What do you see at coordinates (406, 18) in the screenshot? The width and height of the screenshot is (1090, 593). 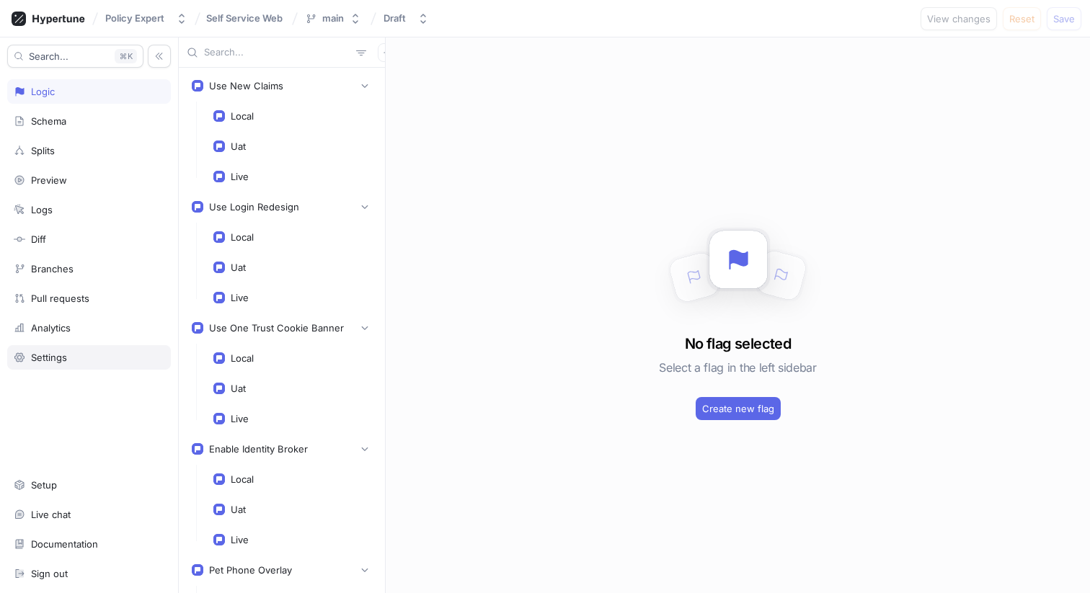 I see `button: Draft` at bounding box center [406, 18].